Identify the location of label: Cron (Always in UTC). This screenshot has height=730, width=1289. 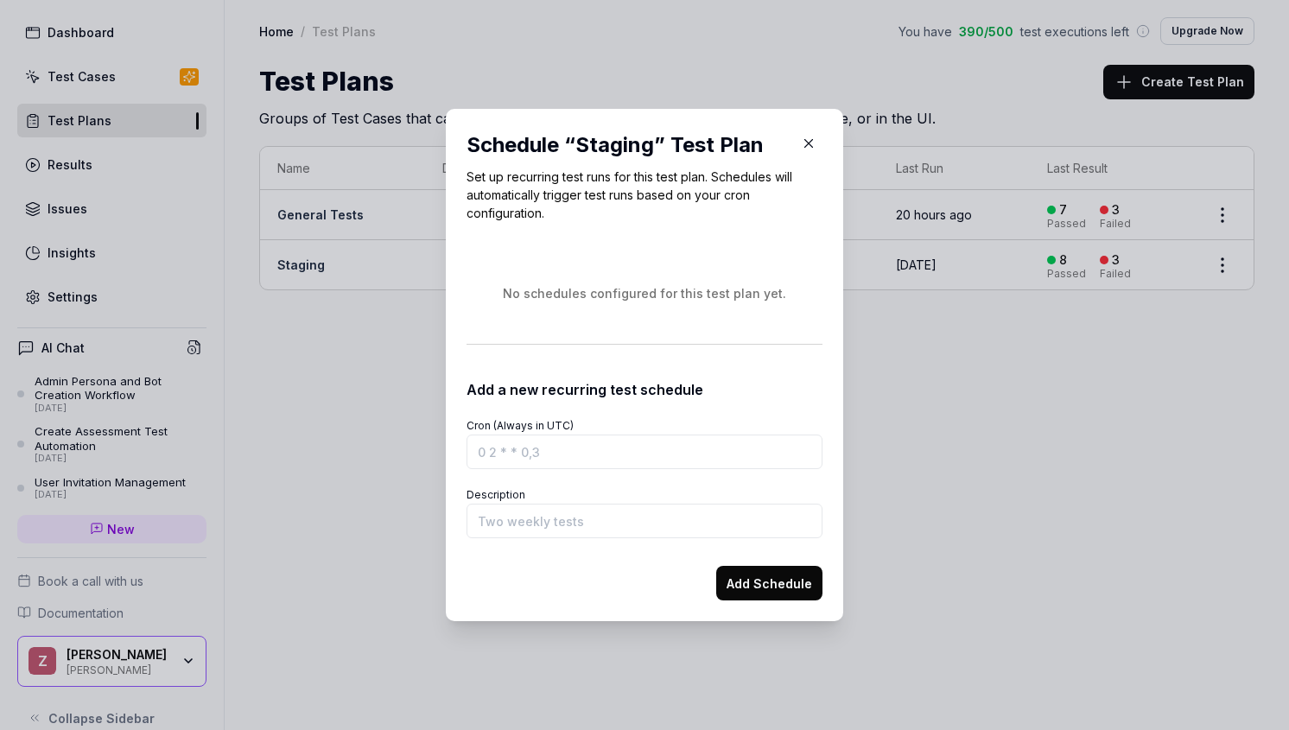
(520, 425).